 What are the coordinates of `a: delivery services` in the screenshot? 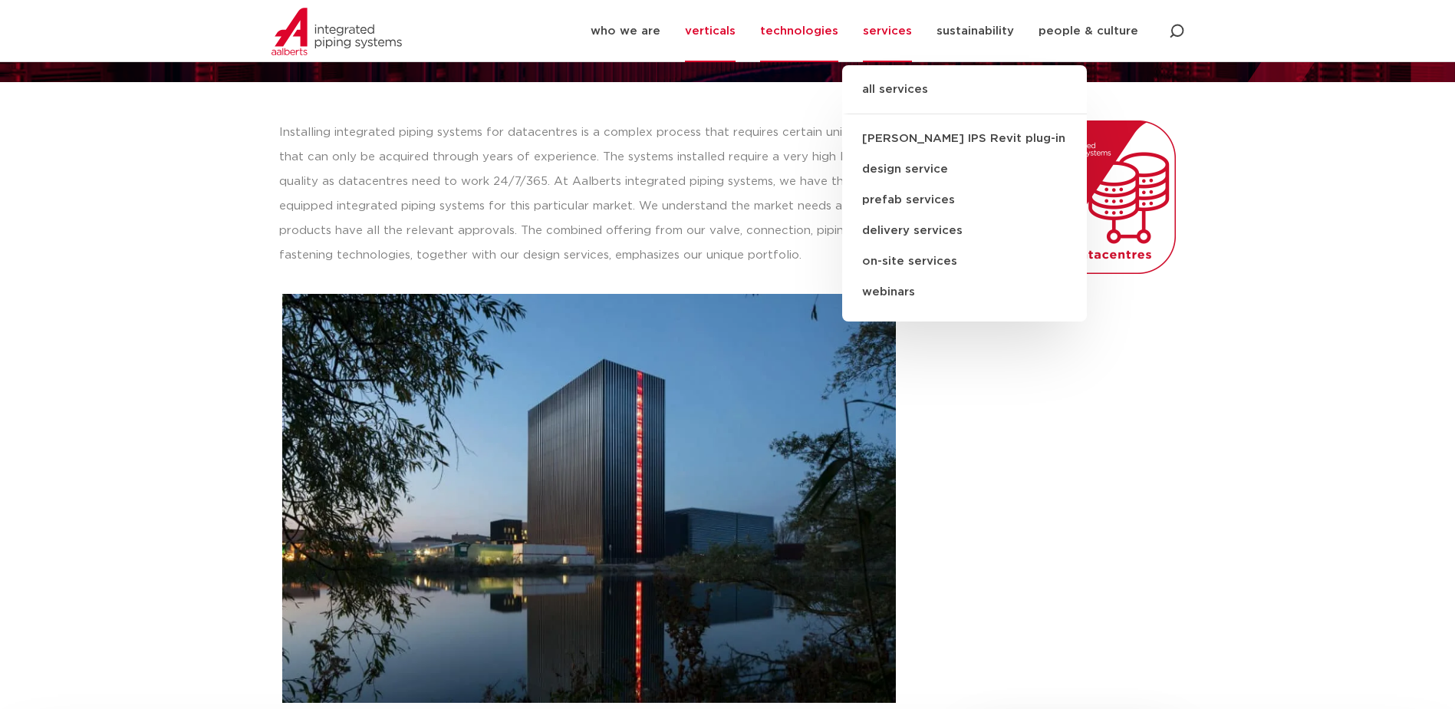 It's located at (964, 231).